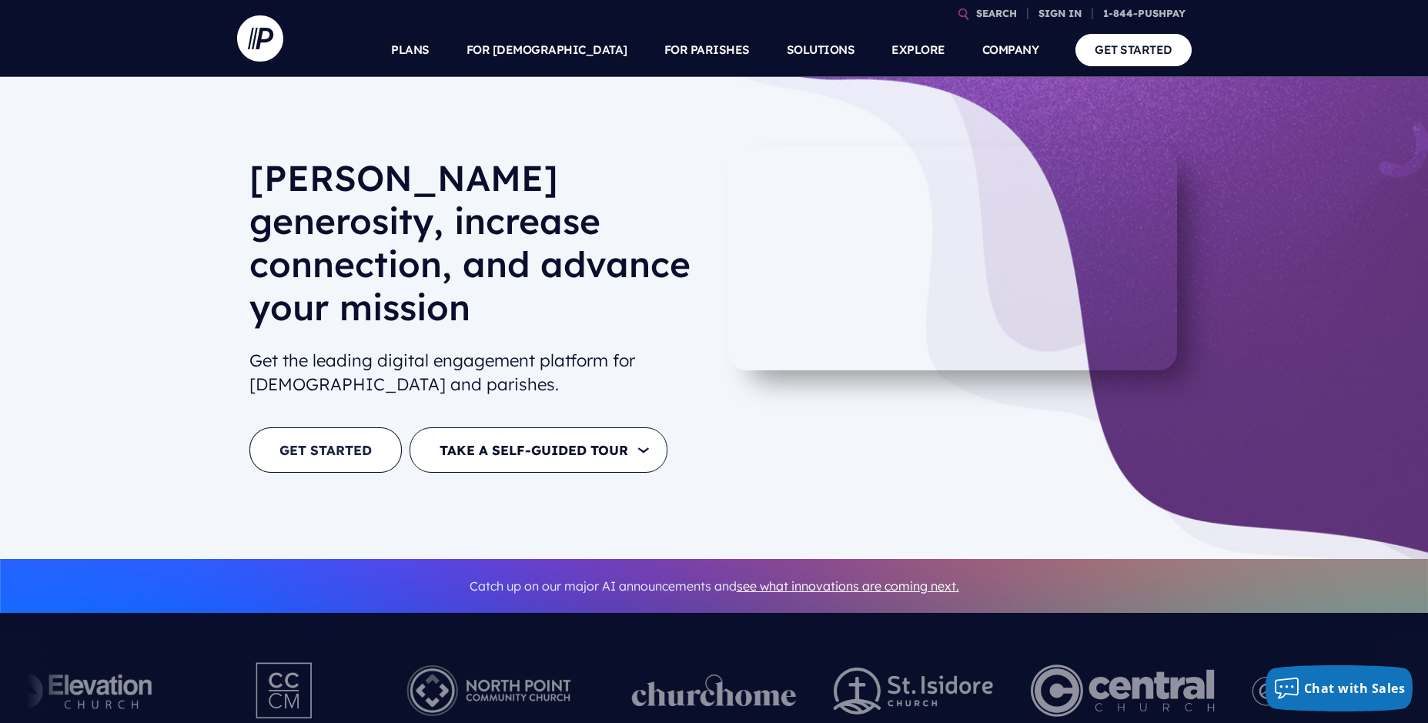 Image resolution: width=1428 pixels, height=723 pixels. What do you see at coordinates (538, 450) in the screenshot?
I see `button: TAKE A SELF-GUIDED TOUR` at bounding box center [538, 450].